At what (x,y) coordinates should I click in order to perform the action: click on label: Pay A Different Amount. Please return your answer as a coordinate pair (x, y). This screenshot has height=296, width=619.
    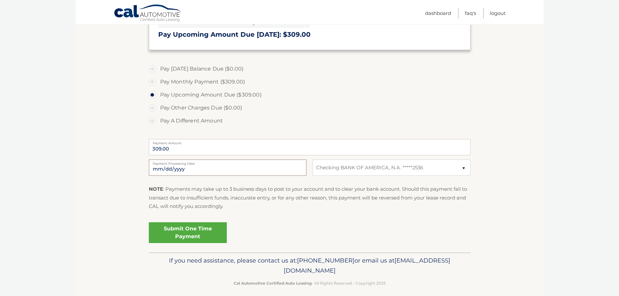
    Looking at the image, I should click on (309, 121).